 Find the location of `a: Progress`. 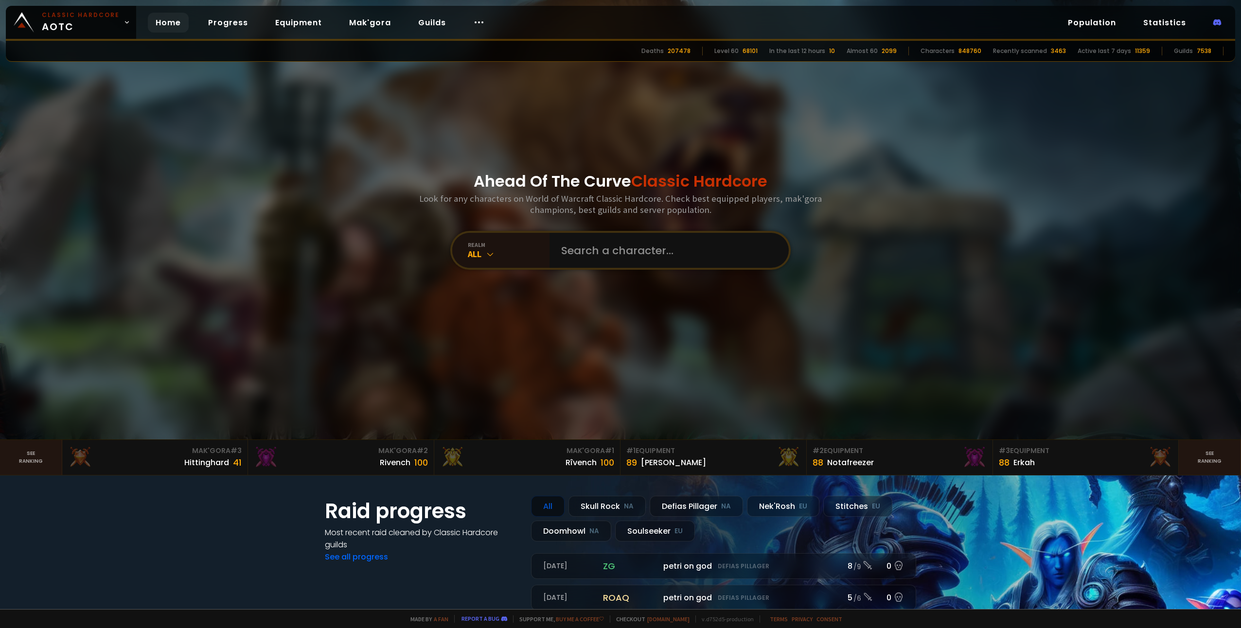

a: Progress is located at coordinates (228, 22).